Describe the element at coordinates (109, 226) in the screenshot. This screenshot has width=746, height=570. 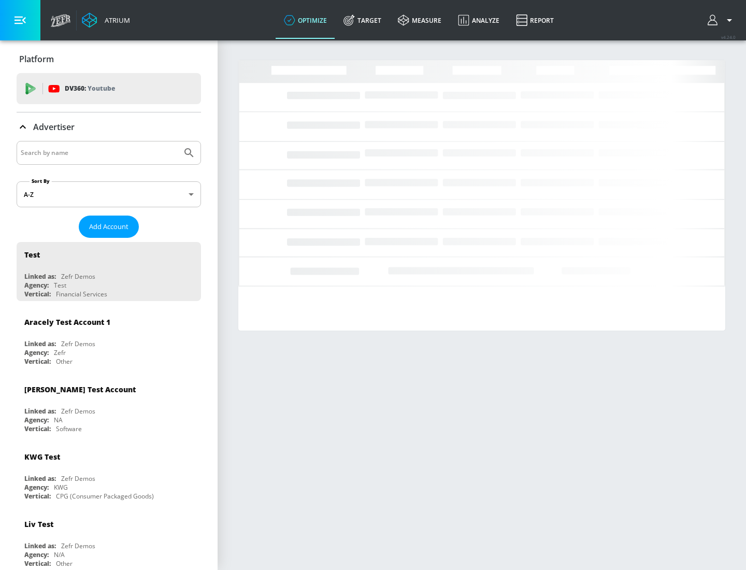
I see `span: Add Account` at that location.